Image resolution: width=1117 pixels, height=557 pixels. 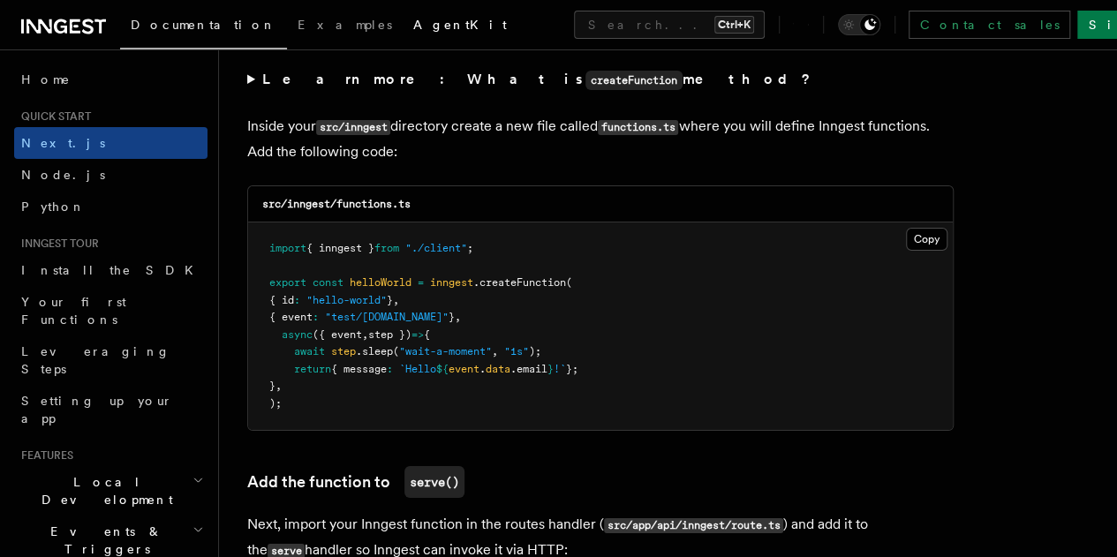 I want to click on span: Features, so click(x=43, y=456).